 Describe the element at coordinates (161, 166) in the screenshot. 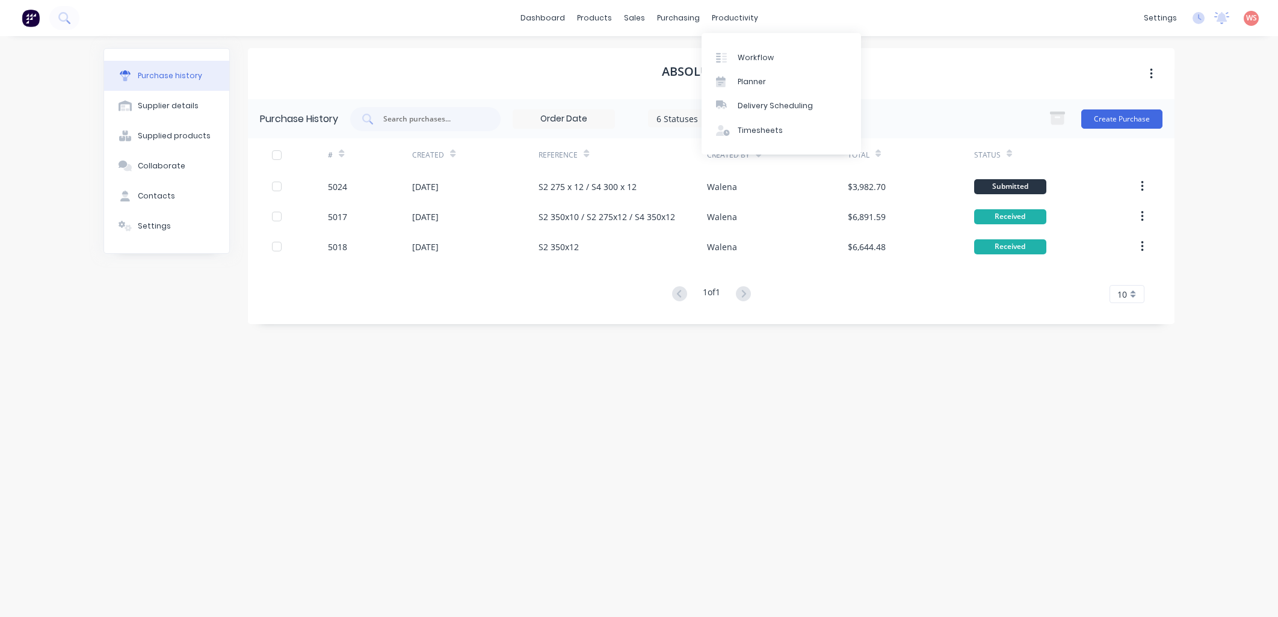

I see `div: Collaborate` at that location.